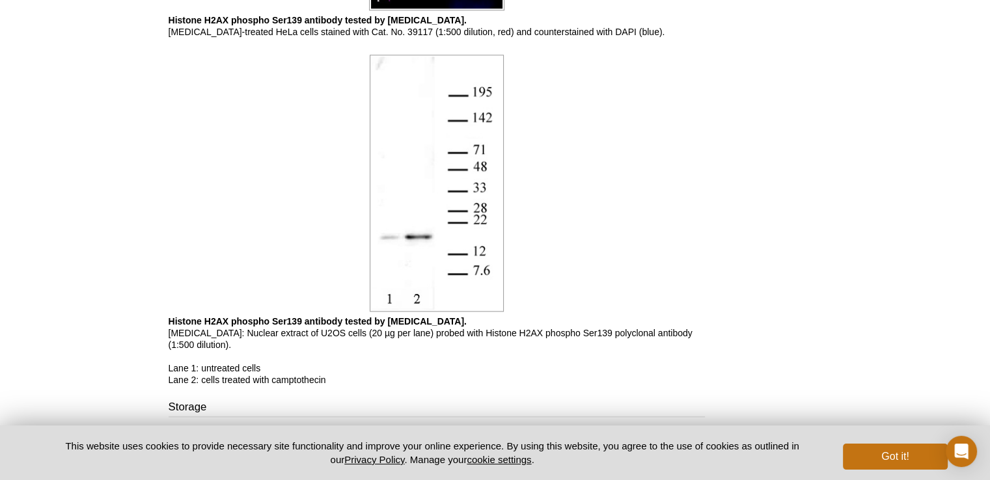 This screenshot has height=480, width=990. What do you see at coordinates (961, 452) in the screenshot?
I see `div: Open Intercom Messenger` at bounding box center [961, 452].